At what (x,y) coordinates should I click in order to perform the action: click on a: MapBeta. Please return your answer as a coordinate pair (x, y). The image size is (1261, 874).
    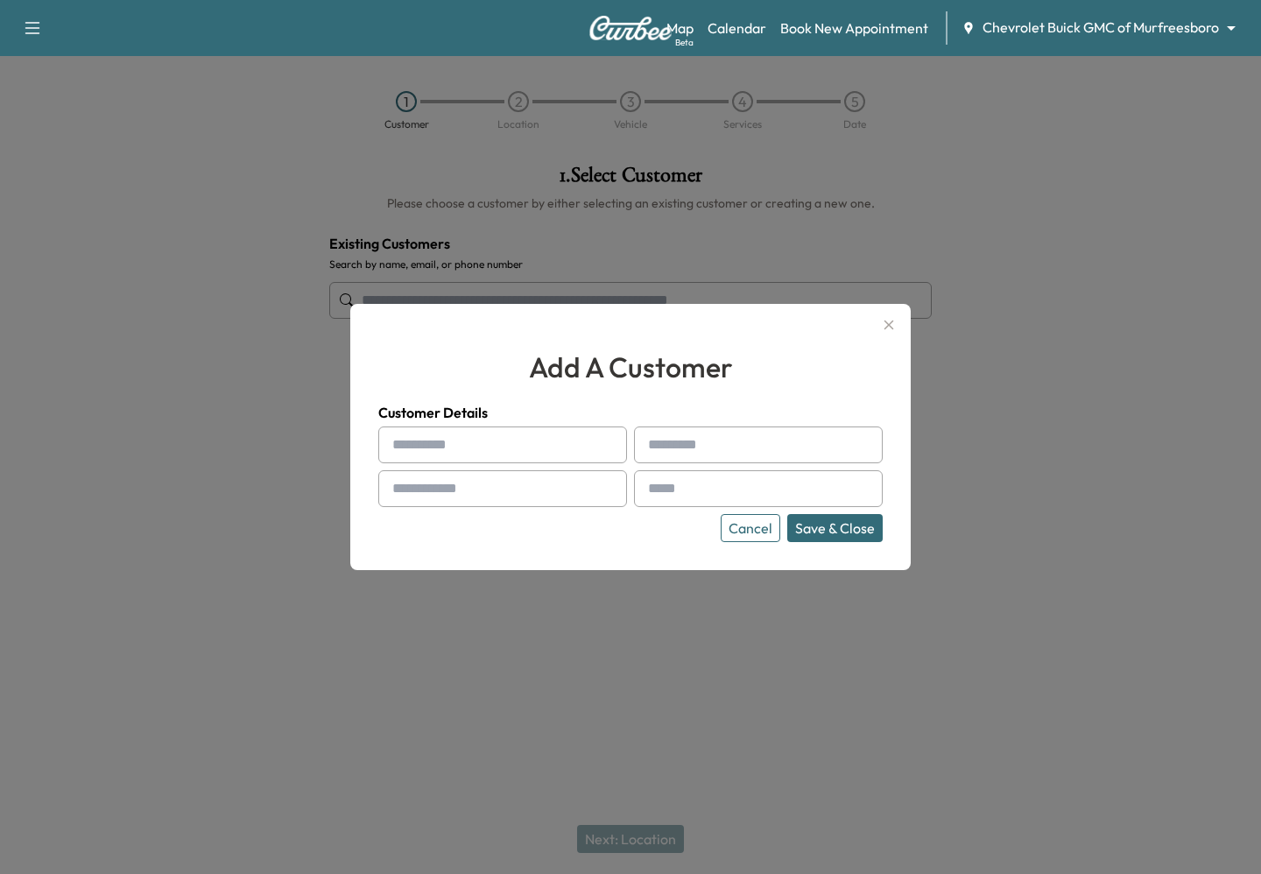
    Looking at the image, I should click on (679, 28).